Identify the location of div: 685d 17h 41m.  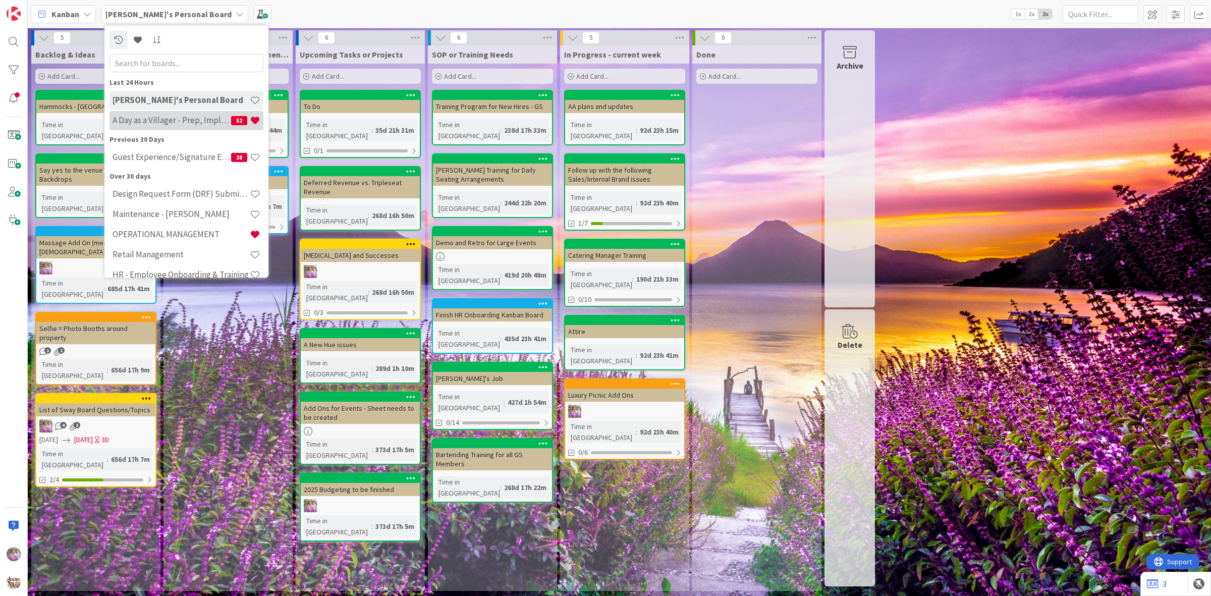
(129, 289).